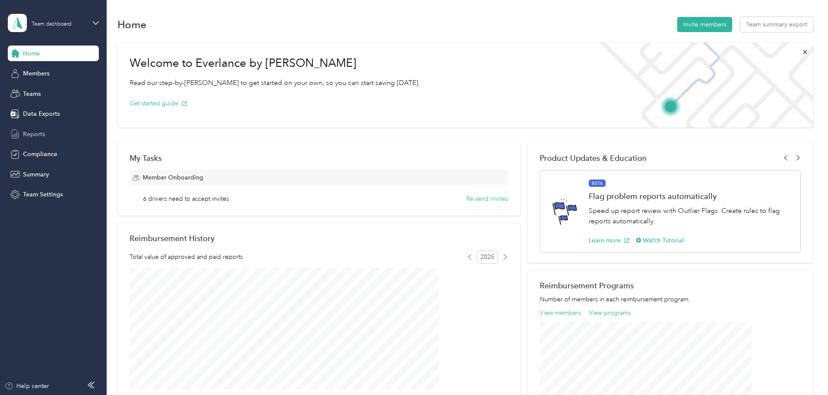 This screenshot has height=395, width=828. What do you see at coordinates (173, 177) in the screenshot?
I see `span: Member Onboarding` at bounding box center [173, 177].